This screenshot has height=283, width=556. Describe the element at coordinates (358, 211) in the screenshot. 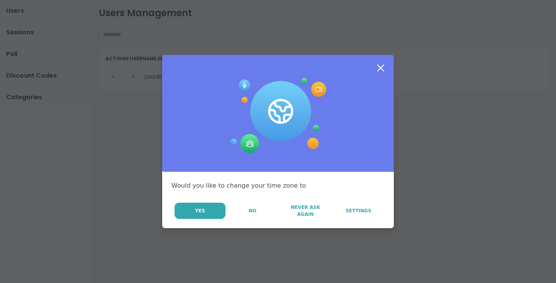

I see `a: Settings` at that location.